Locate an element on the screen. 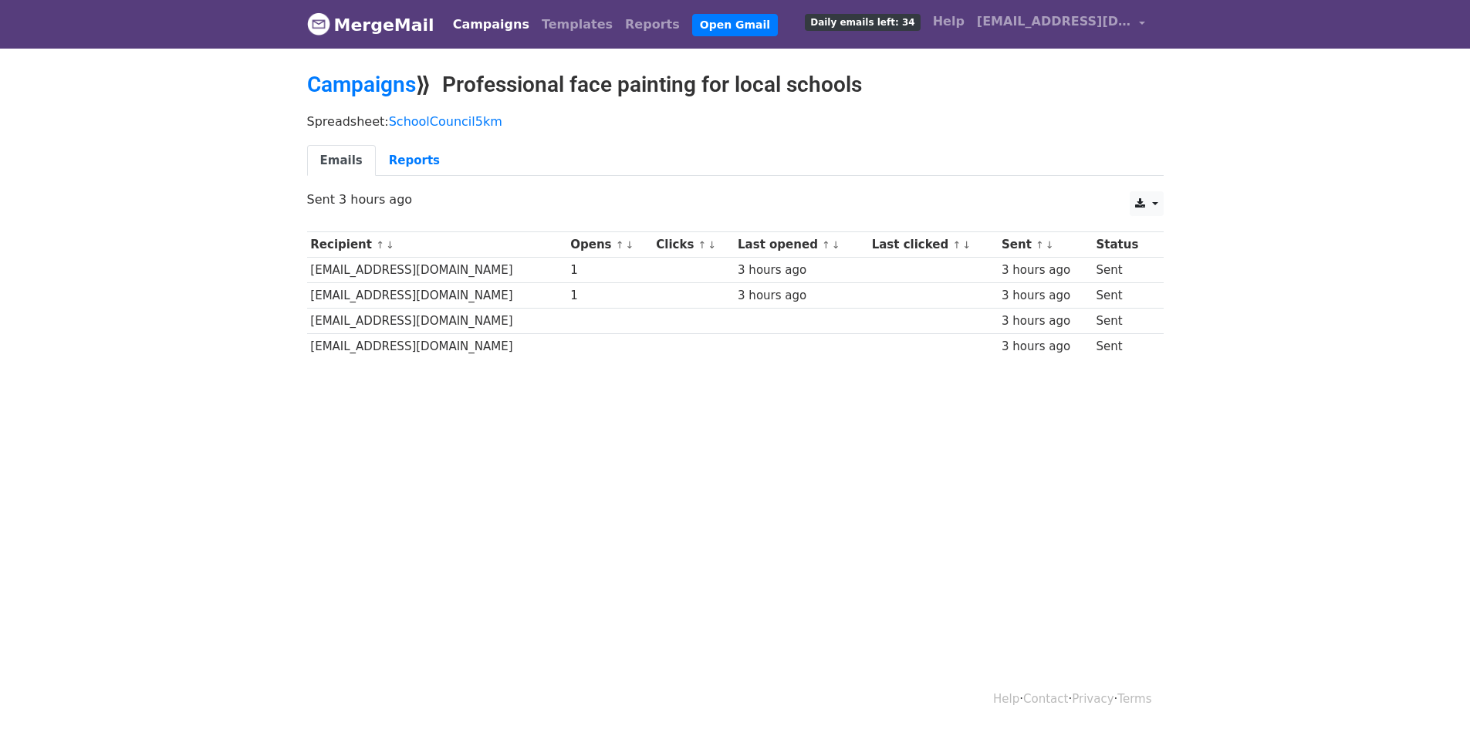 The image size is (1470, 729). a: Terms is located at coordinates (1134, 699).